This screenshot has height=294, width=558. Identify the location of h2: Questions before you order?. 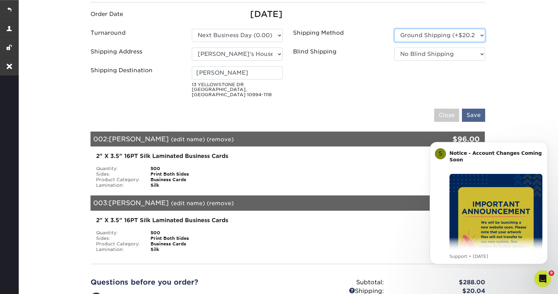
(186, 282).